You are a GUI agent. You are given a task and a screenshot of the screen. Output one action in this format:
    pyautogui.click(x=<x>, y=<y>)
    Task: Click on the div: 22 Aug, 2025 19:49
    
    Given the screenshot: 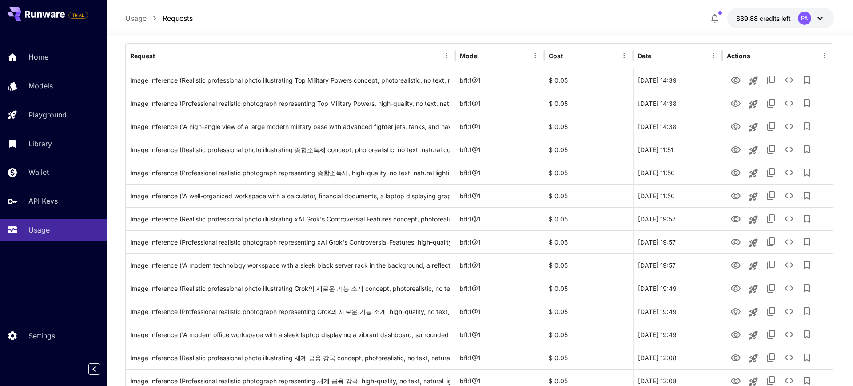 What is the action you would take?
    pyautogui.click(x=677, y=334)
    